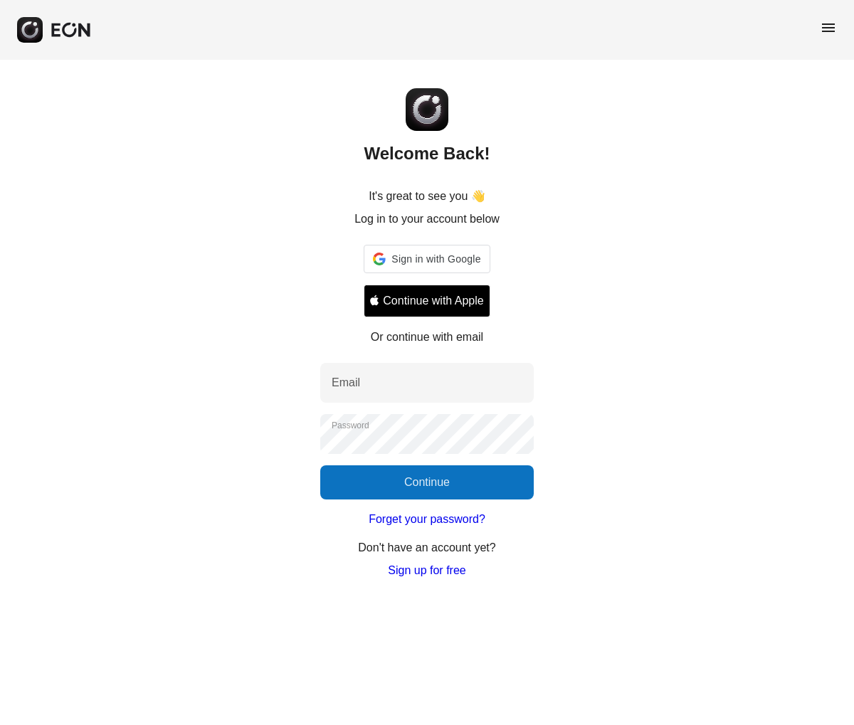 The image size is (854, 725). What do you see at coordinates (350, 426) in the screenshot?
I see `label: Password` at bounding box center [350, 426].